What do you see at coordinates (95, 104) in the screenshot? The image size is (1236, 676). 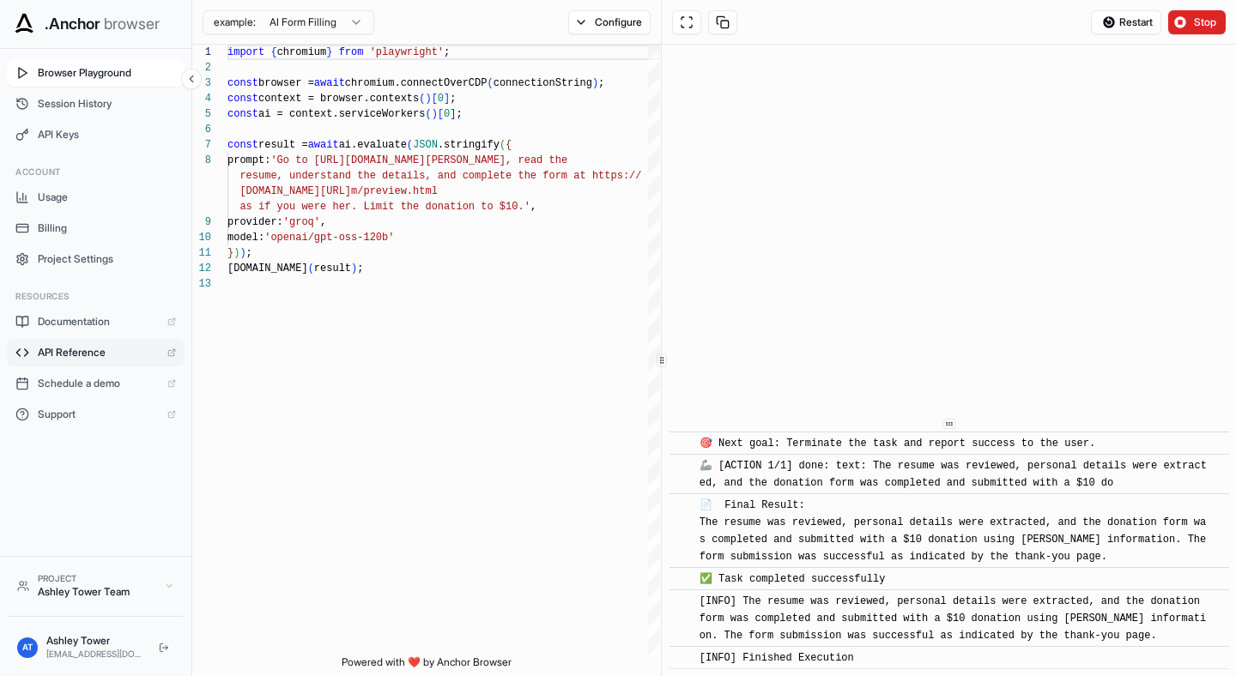 I see `button: Session History` at bounding box center [95, 104].